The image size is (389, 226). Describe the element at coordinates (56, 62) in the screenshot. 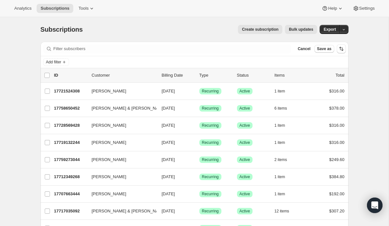

I see `button: Add filter` at that location.